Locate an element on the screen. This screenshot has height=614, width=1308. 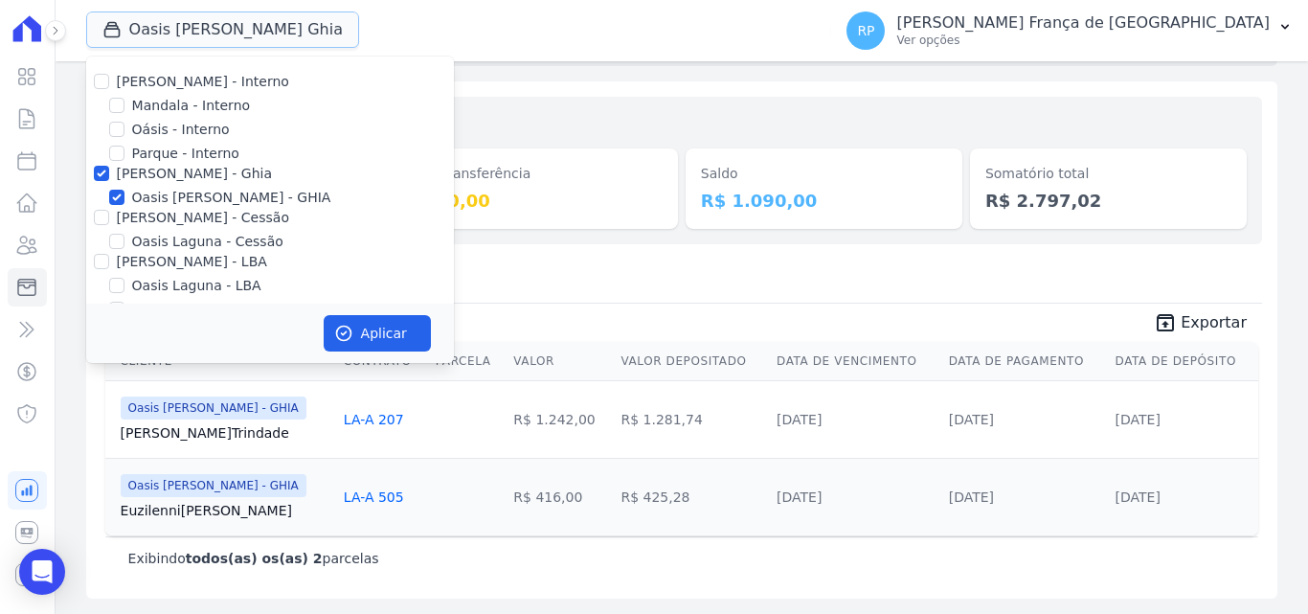
label: Mandala - Interno is located at coordinates (191, 105).